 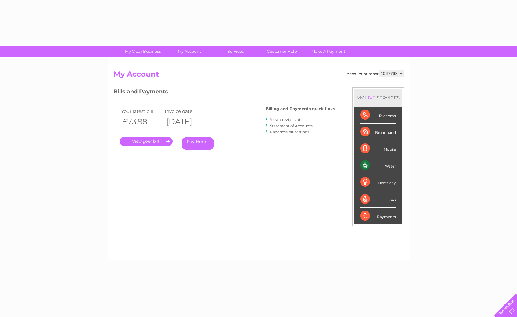 I want to click on a: View previous bills, so click(x=287, y=119).